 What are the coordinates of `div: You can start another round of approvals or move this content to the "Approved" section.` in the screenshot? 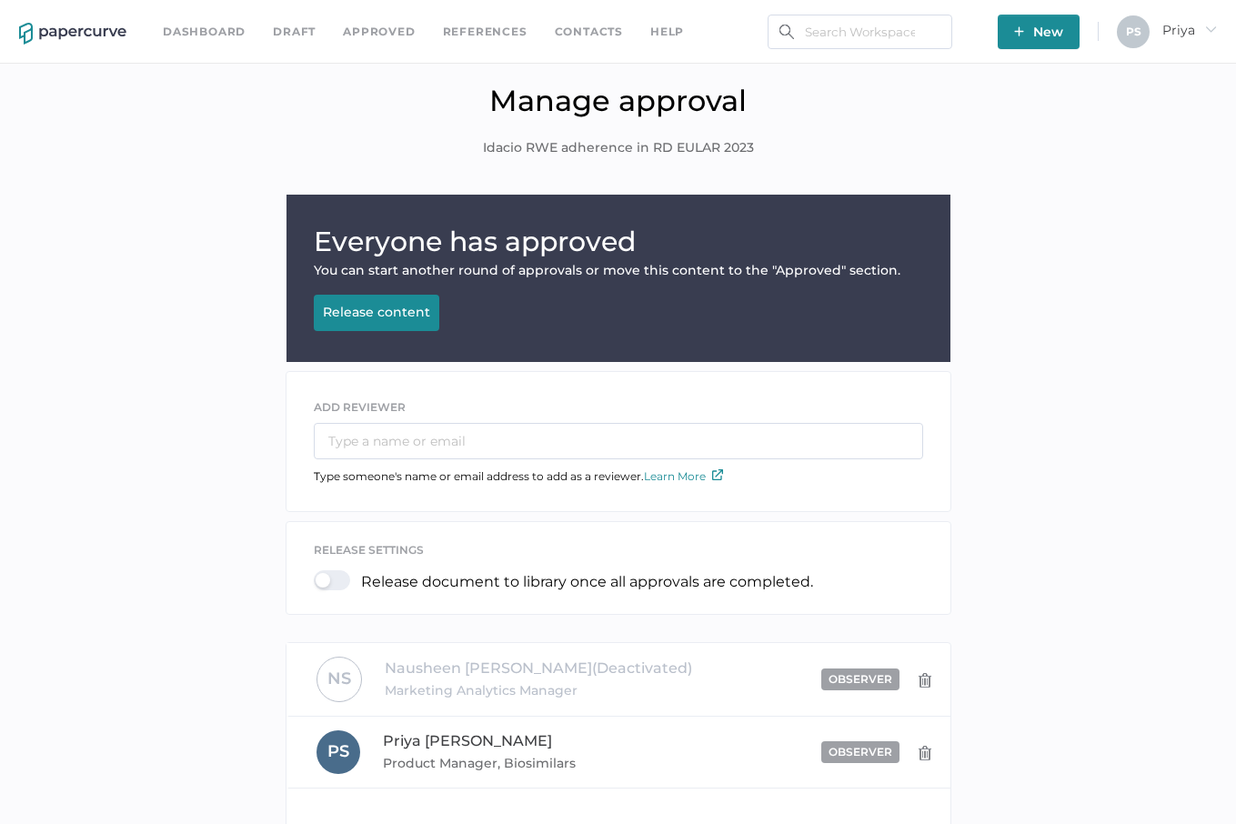 It's located at (618, 270).